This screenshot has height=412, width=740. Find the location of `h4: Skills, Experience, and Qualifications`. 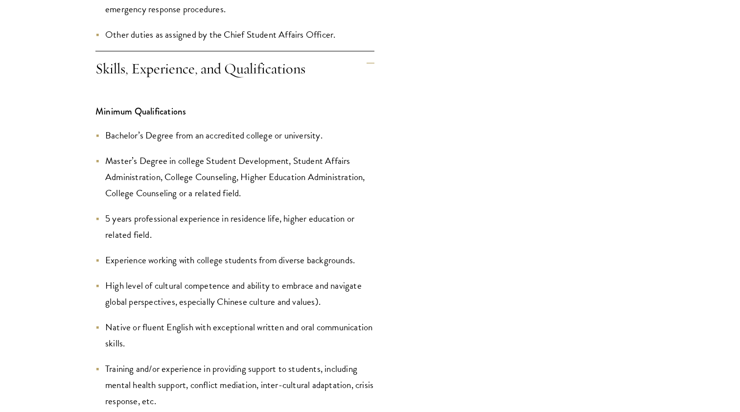

h4: Skills, Experience, and Qualifications is located at coordinates (235, 70).